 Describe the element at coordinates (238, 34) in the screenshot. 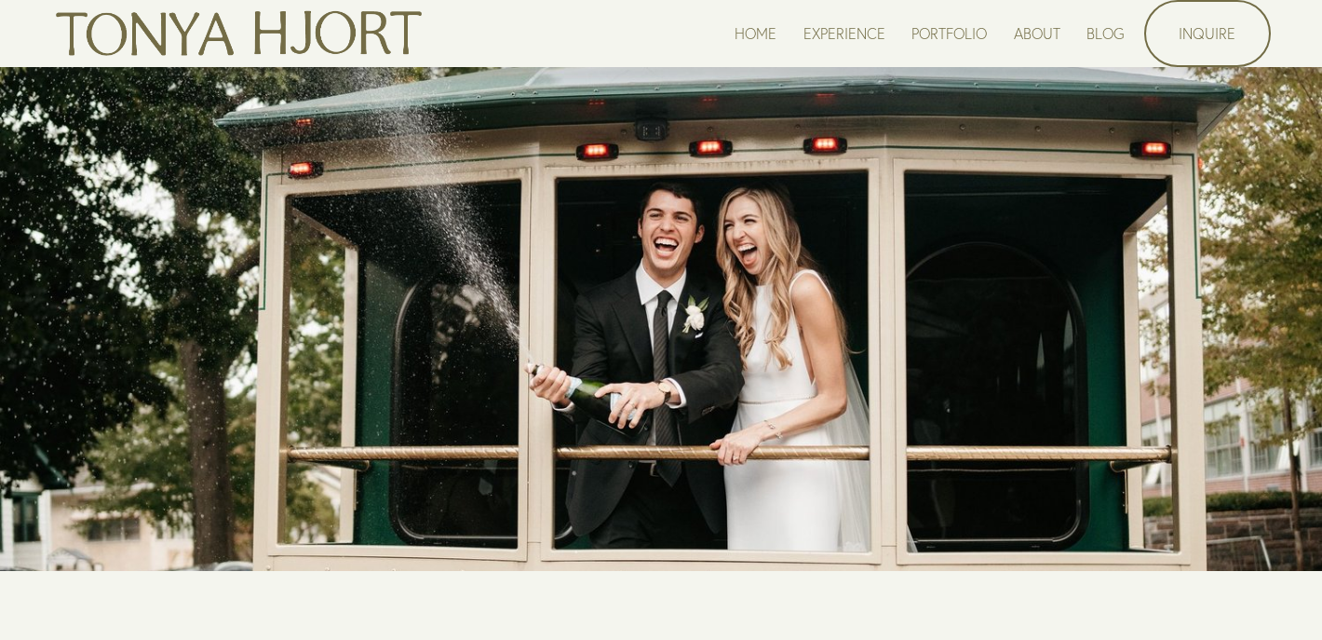

I see `img: Tonya Hjort` at that location.